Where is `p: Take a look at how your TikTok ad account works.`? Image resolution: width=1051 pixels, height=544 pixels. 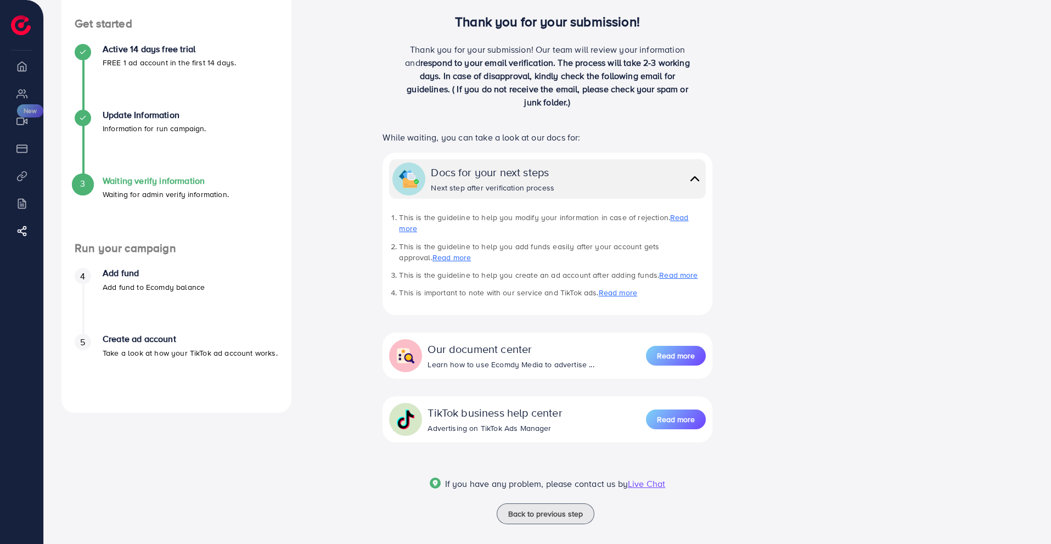 p: Take a look at how your TikTok ad account works. is located at coordinates (190, 353).